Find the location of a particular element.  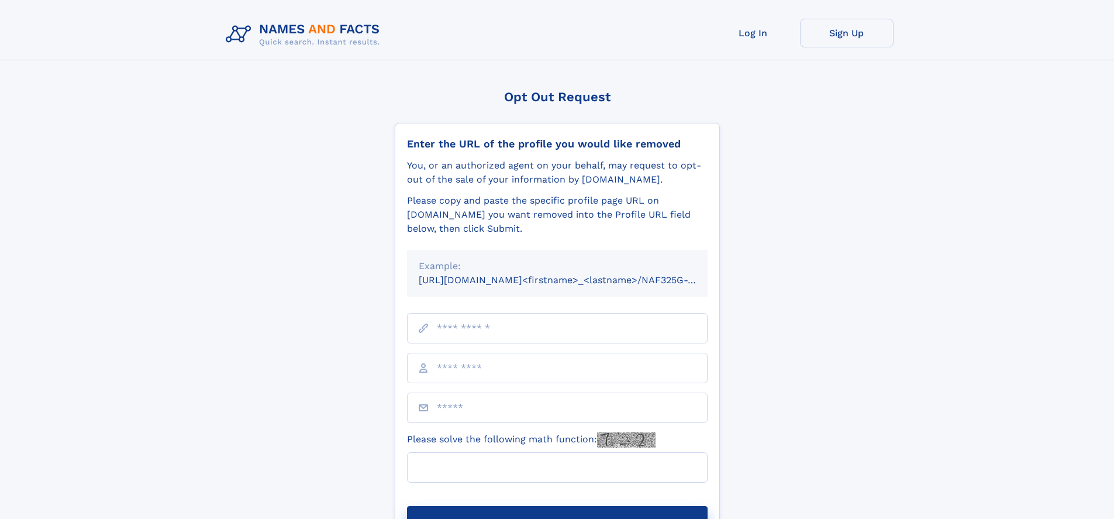

div: Example: is located at coordinates (557, 266).